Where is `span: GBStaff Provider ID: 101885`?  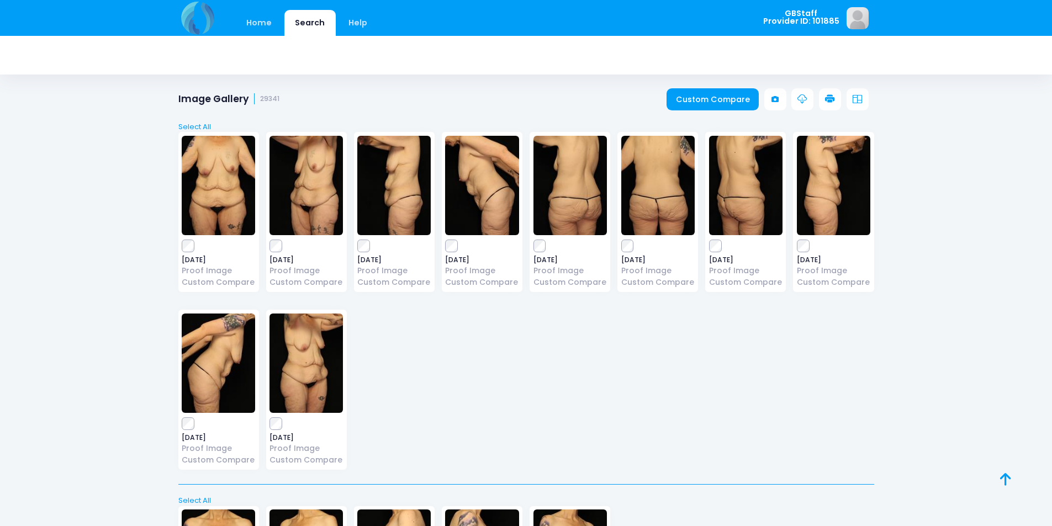 span: GBStaff Provider ID: 101885 is located at coordinates (801, 17).